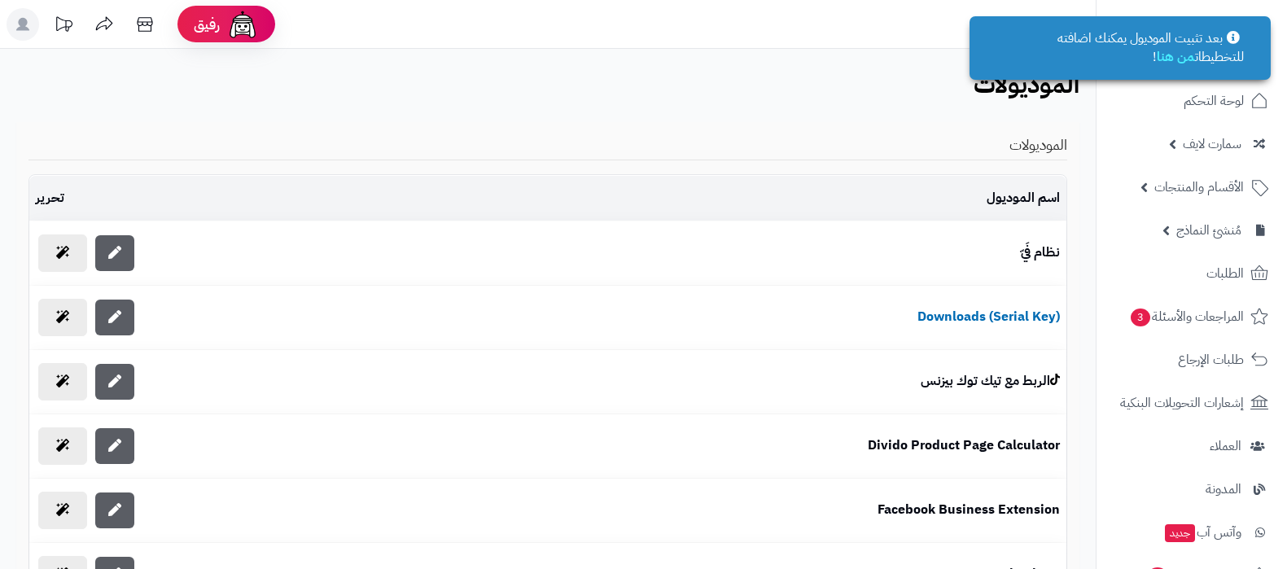  What do you see at coordinates (988, 317) in the screenshot?
I see `span: Downloads (Serial Key)` at bounding box center [988, 317].